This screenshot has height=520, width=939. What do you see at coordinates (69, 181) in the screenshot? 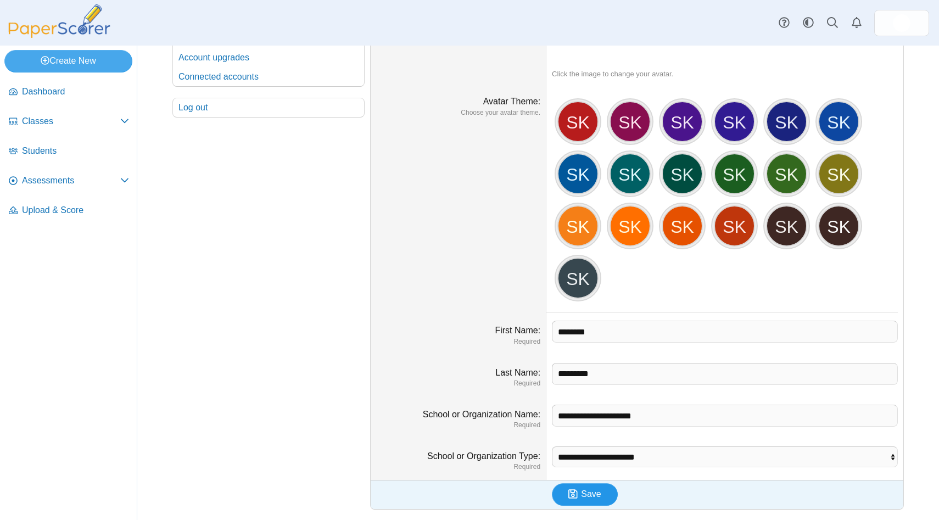
I see `a: Assessments` at bounding box center [69, 181].